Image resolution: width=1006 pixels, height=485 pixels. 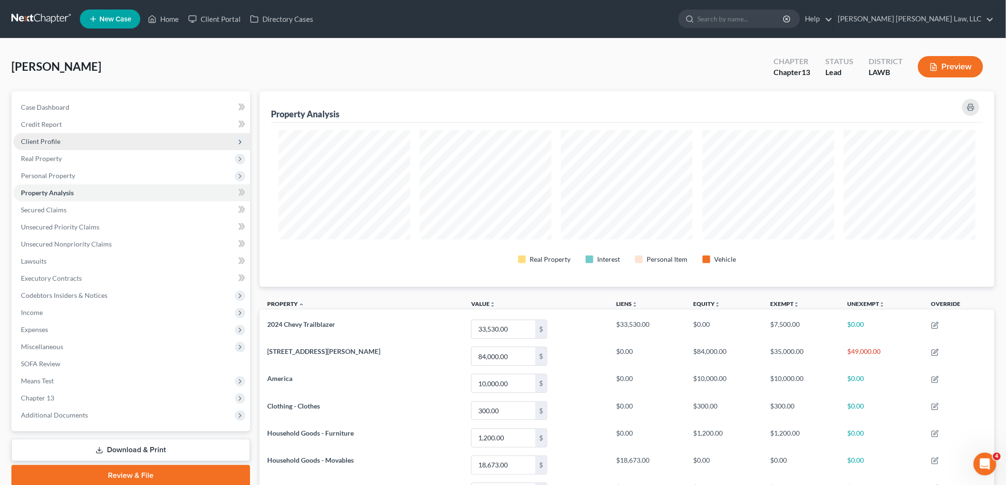 What do you see at coordinates (806, 72) in the screenshot?
I see `span: 13` at bounding box center [806, 72].